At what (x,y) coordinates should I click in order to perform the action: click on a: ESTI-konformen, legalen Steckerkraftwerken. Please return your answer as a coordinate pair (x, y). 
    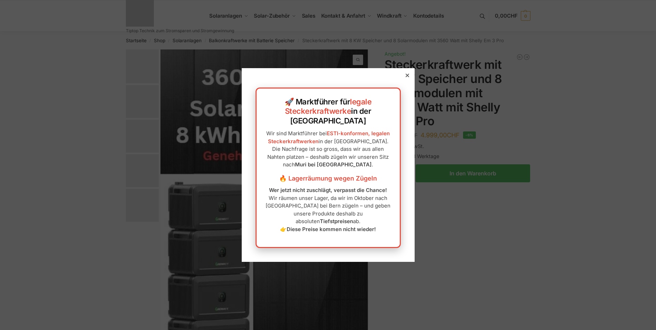
    Looking at the image, I should click on (329, 137).